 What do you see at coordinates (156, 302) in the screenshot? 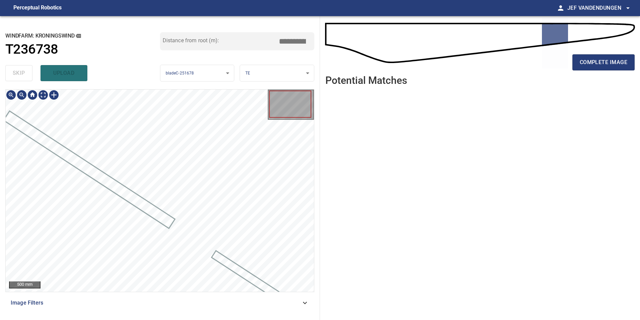
I see `span: Image Filters` at bounding box center [156, 302].